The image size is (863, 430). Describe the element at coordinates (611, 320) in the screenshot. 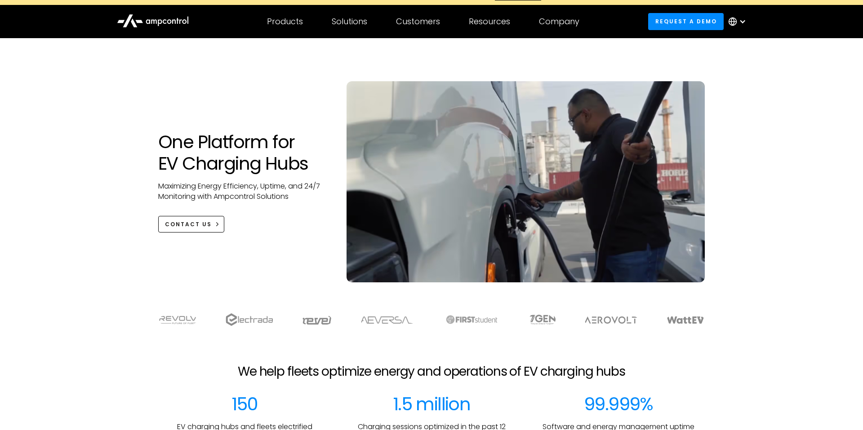

I see `img: Aerovolt Logo` at that location.